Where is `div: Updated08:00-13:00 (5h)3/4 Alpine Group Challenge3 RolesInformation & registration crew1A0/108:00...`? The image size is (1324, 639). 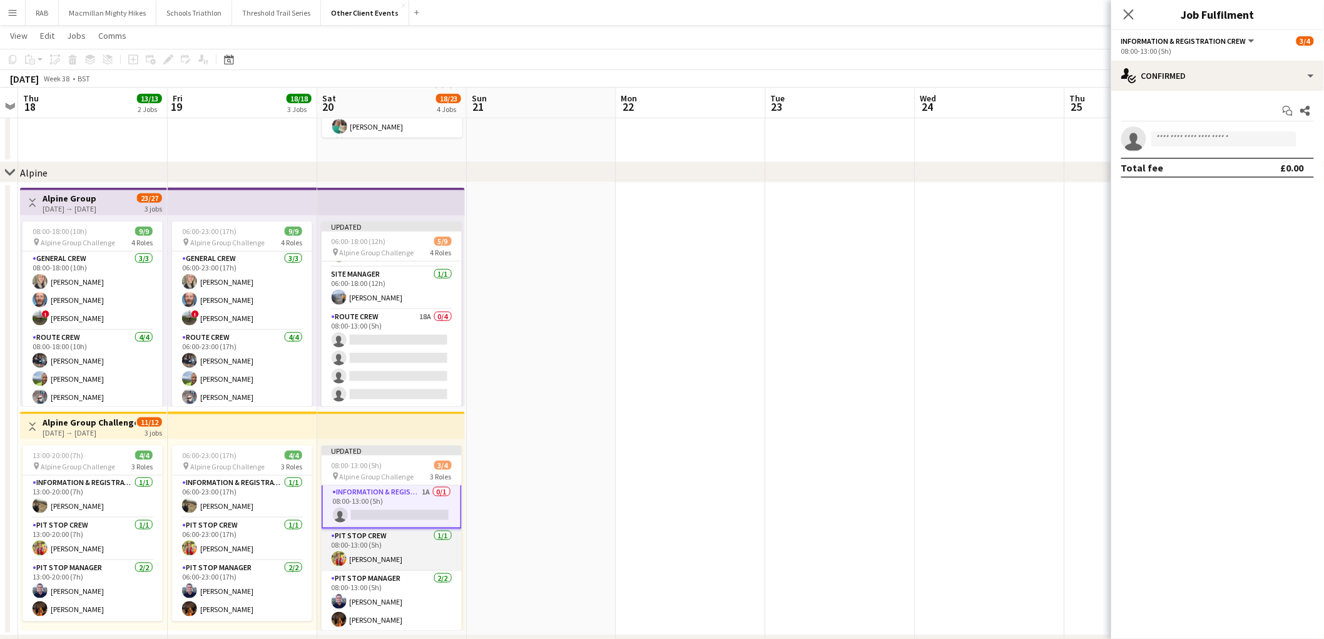
div: Updated08:00-13:00 (5h)3/4 Alpine Group Challenge3 RolesInformation & registration crew1A0/108:00... is located at coordinates (392, 538).